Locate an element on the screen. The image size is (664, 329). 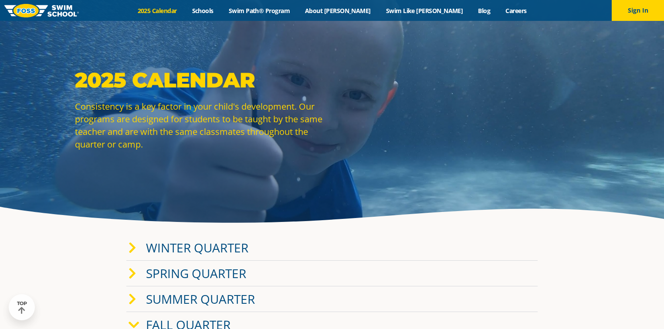
a: Winter Quarter is located at coordinates (197, 248).